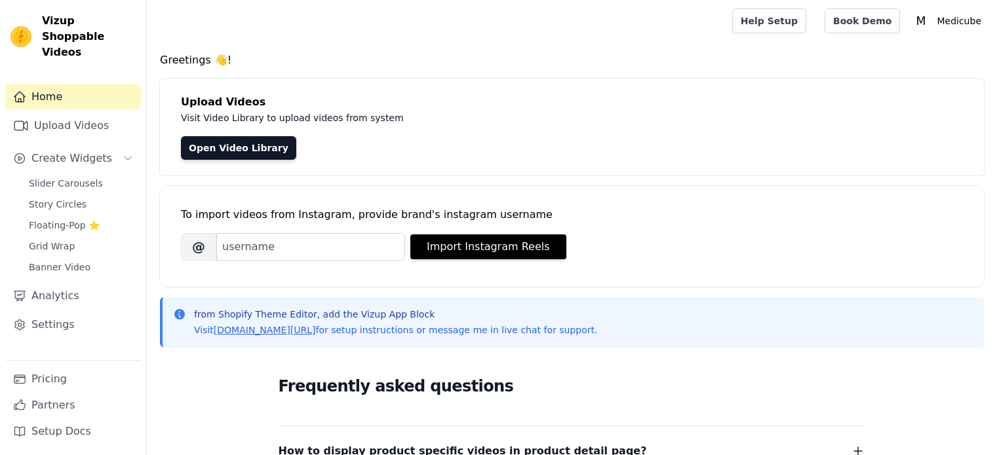 This screenshot has width=997, height=455. I want to click on a: Pricing, so click(73, 379).